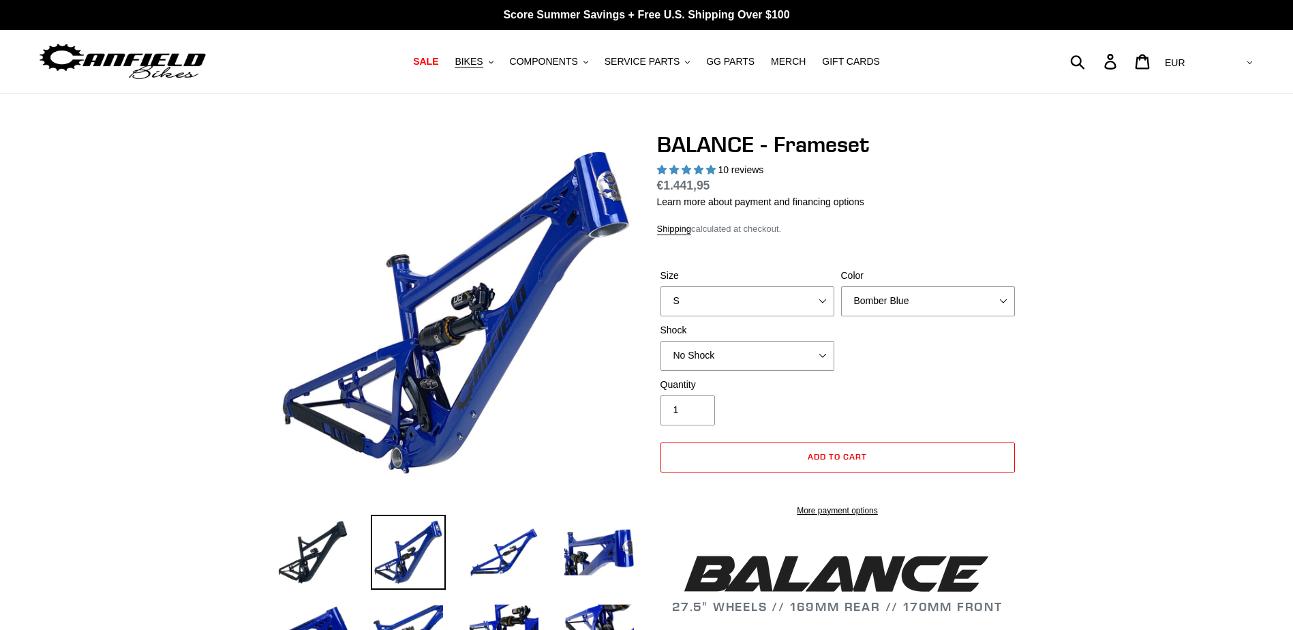 Image resolution: width=1293 pixels, height=630 pixels. Describe the element at coordinates (837, 229) in the screenshot. I see `div: calculated at checkout.` at that location.